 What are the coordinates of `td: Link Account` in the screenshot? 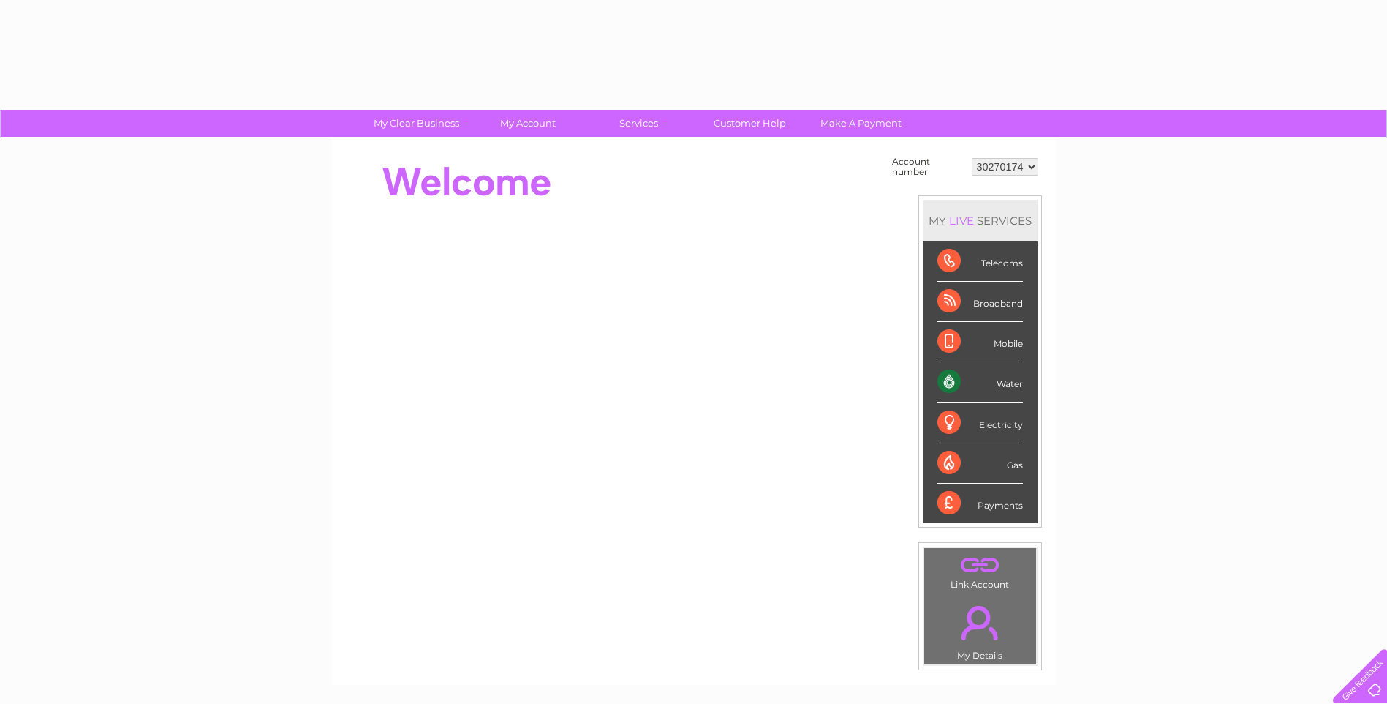 It's located at (980, 570).